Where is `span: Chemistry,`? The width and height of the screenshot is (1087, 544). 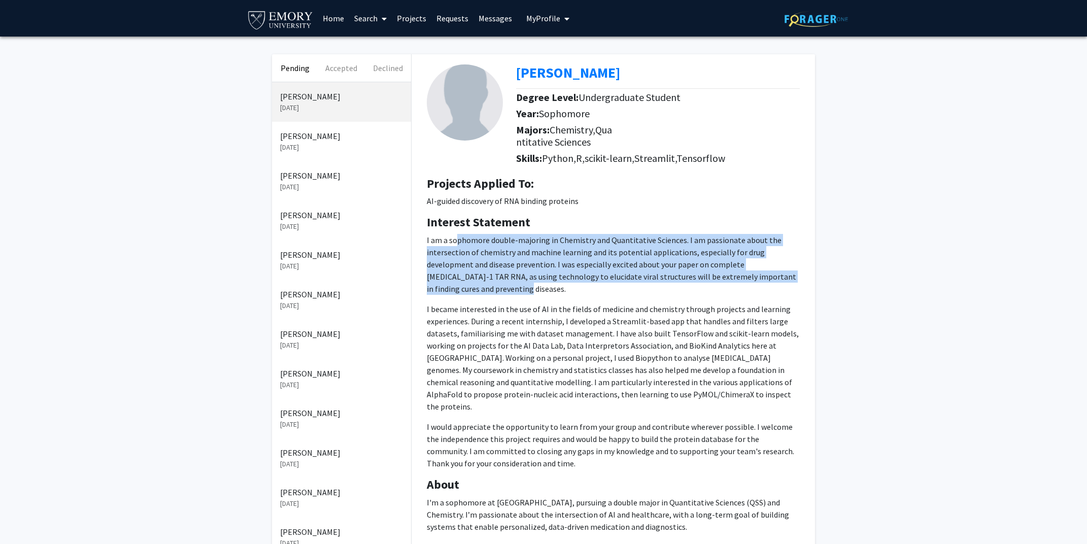
span: Chemistry, is located at coordinates (572, 129).